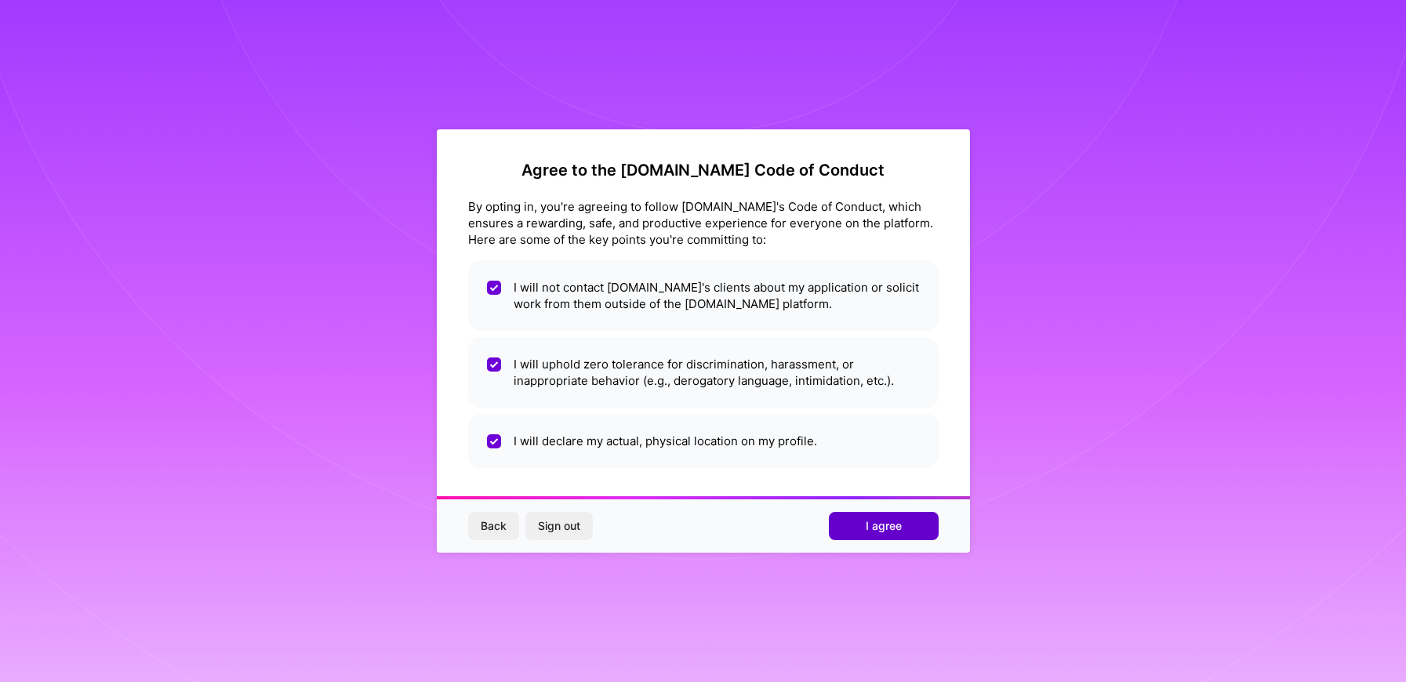 This screenshot has height=682, width=1406. What do you see at coordinates (559, 526) in the screenshot?
I see `span: Sign out` at bounding box center [559, 526].